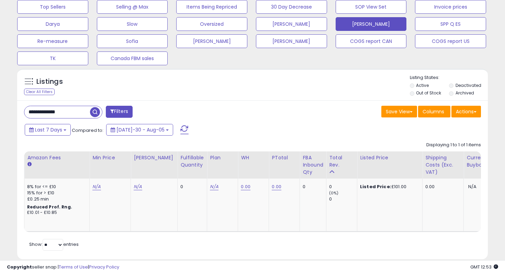 This screenshot has width=505, height=274. I want to click on span: Show: entries, so click(54, 244).